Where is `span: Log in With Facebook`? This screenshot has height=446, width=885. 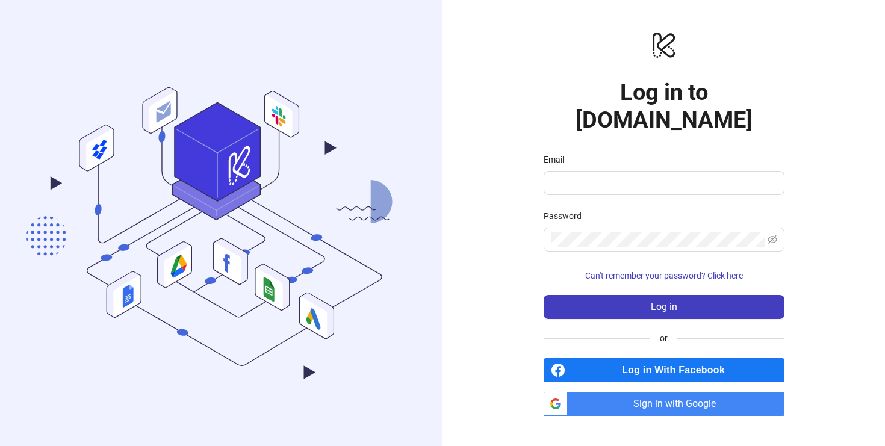
span: Log in With Facebook is located at coordinates (678, 370).